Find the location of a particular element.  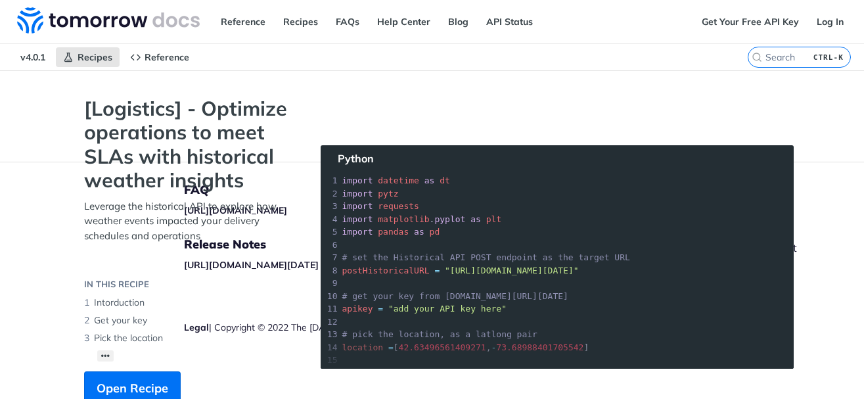

strong: [Logistics] - Optimize operations to meet SLAs with historical weather insights is located at coordinates (189, 144).